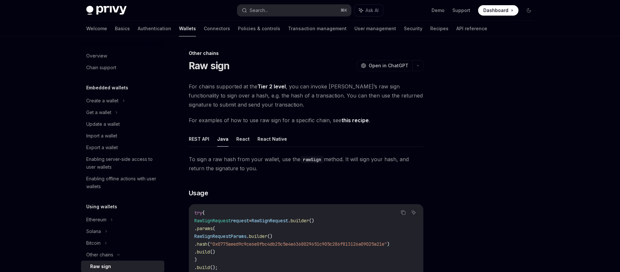 Image resolution: width=620 pixels, height=272 pixels. What do you see at coordinates (123, 136) in the screenshot?
I see `a: Import a wallet` at bounding box center [123, 136].